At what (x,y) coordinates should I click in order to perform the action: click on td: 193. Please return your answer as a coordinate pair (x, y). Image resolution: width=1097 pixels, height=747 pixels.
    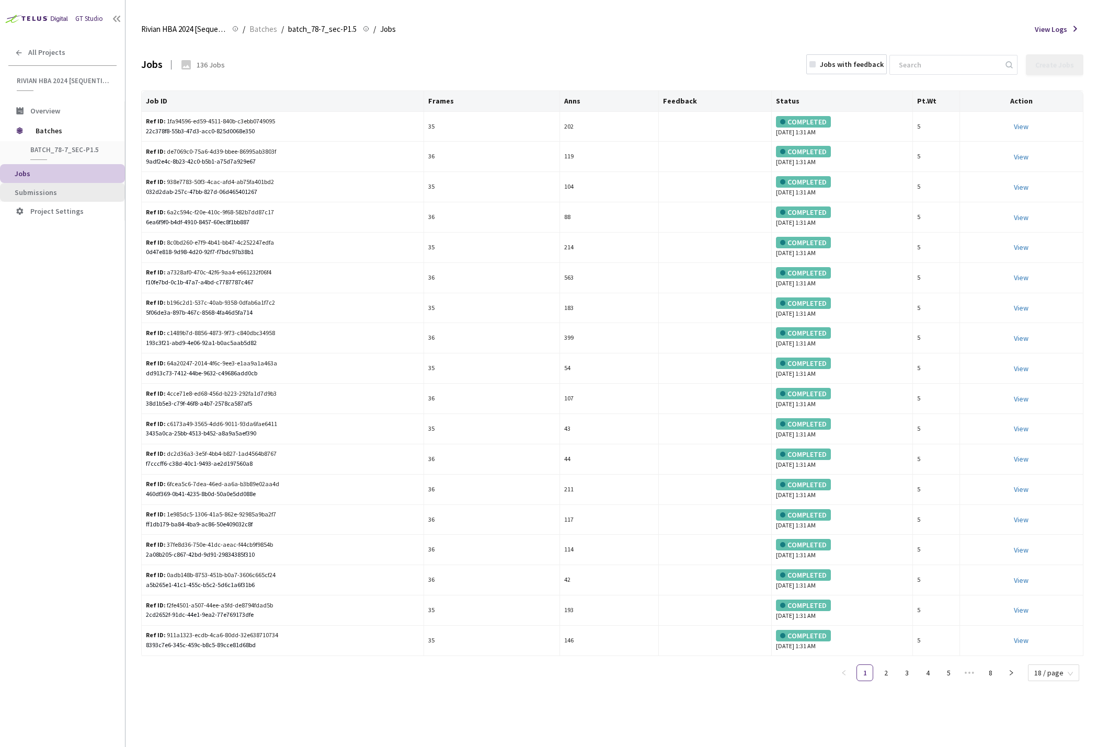
    Looking at the image, I should click on (609, 611).